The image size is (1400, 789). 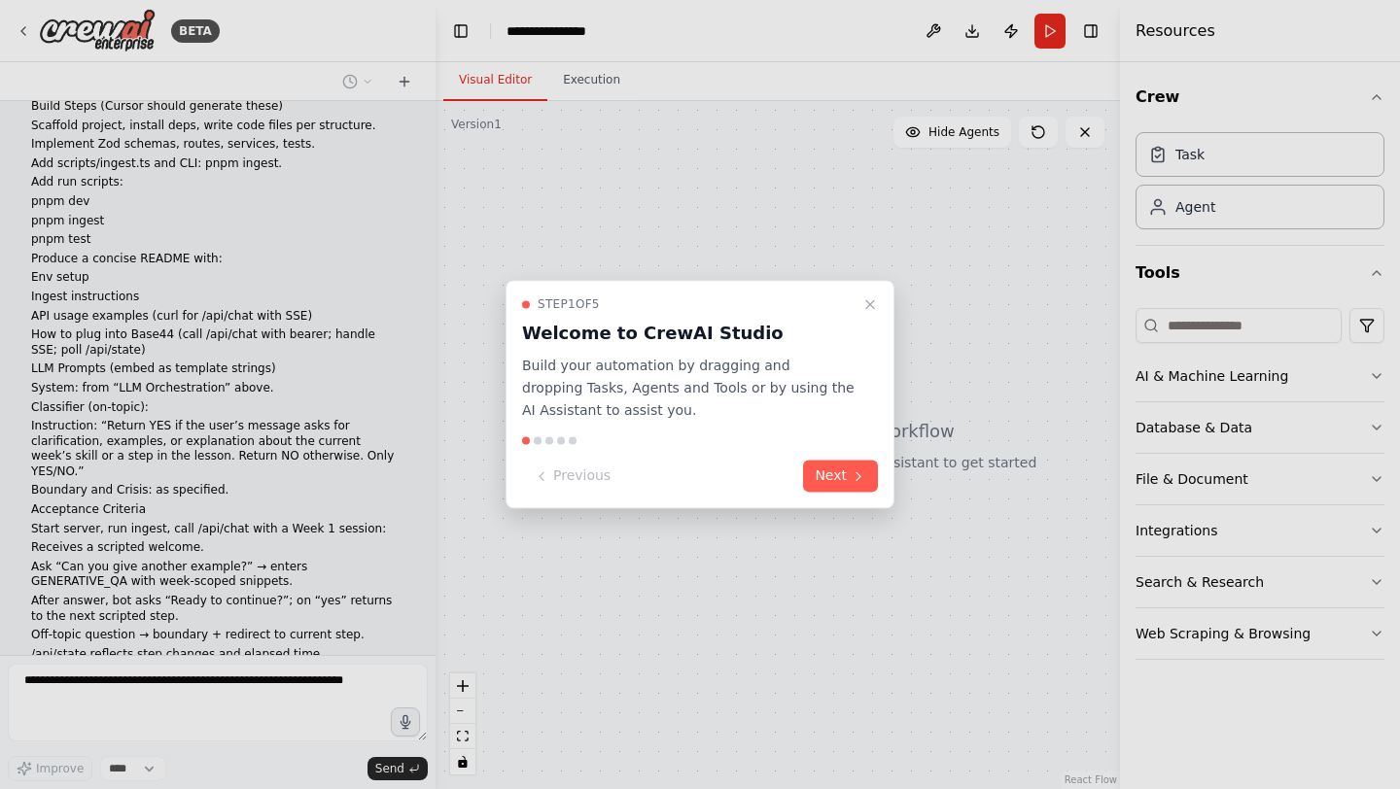 What do you see at coordinates (569, 304) in the screenshot?
I see `span: Step 1 of 5` at bounding box center [569, 304].